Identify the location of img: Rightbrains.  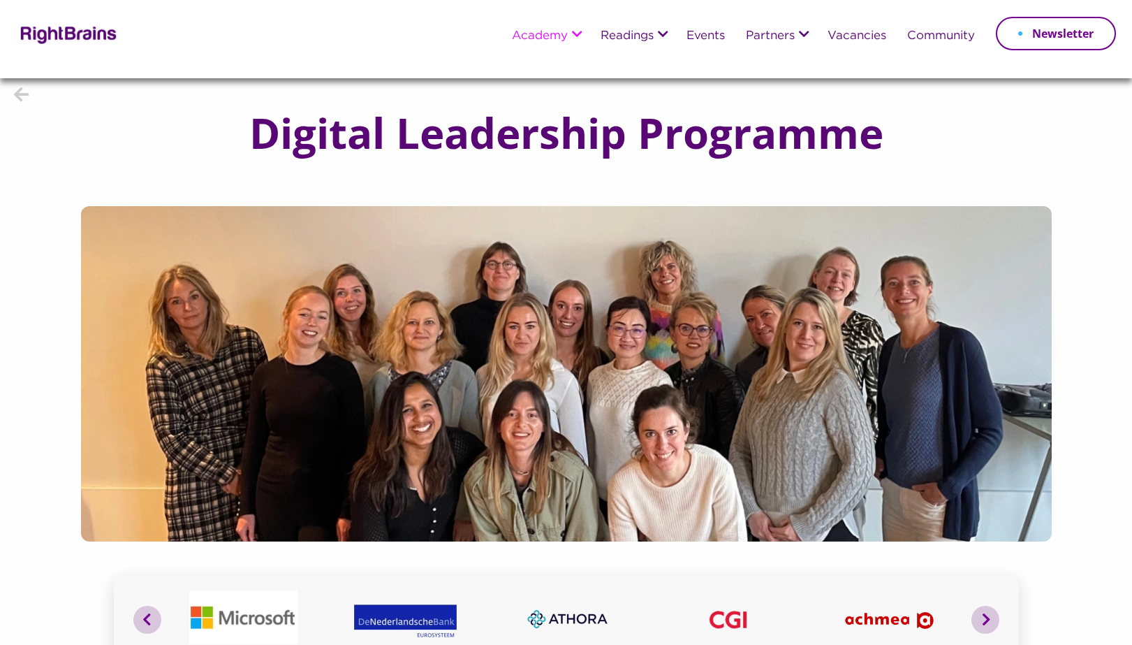
(66, 34).